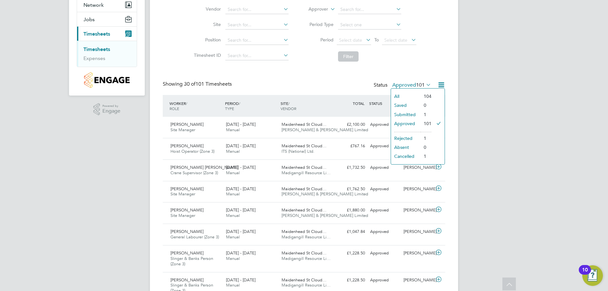 Image resolution: width=608 pixels, height=291 pixels. I want to click on div: £1,762.50, so click(351, 189).